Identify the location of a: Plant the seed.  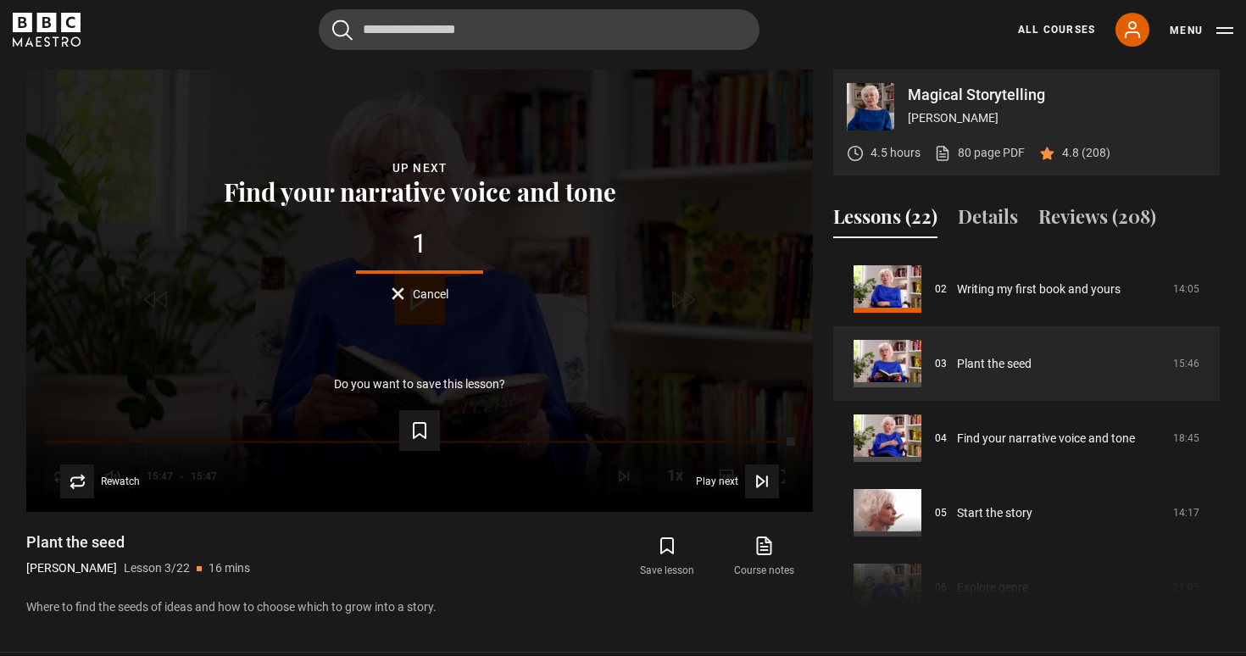
(994, 364).